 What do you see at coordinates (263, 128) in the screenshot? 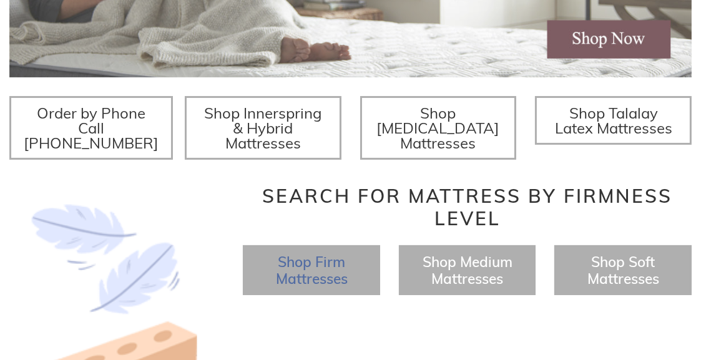
I see `a: Shop Innerspring & Hybrid Mattresses` at bounding box center [263, 128].